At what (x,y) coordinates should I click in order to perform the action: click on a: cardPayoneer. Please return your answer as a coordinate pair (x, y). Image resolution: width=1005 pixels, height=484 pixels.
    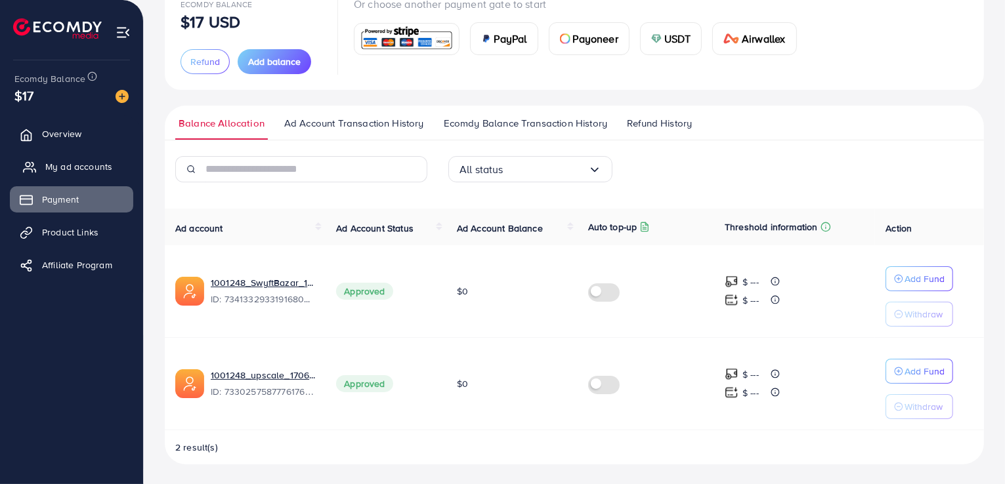
    Looking at the image, I should click on (589, 39).